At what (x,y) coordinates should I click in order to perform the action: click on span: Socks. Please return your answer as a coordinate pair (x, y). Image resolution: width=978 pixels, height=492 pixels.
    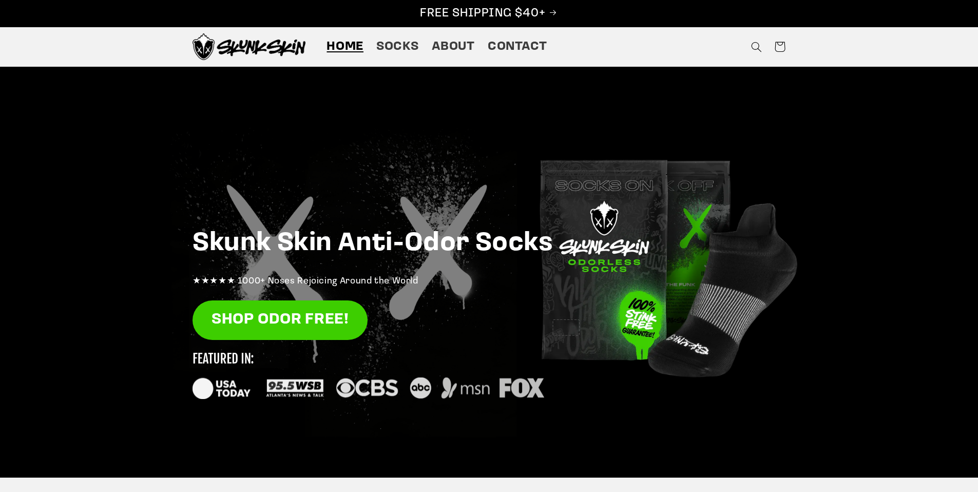
    Looking at the image, I should click on (397, 47).